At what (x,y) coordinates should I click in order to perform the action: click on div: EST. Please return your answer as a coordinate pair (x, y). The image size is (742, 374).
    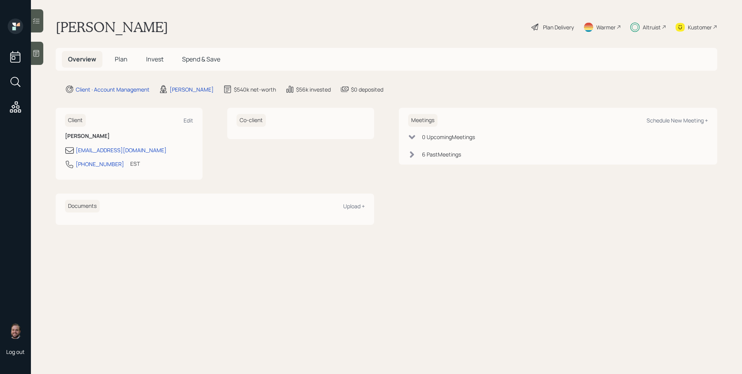
    Looking at the image, I should click on (135, 163).